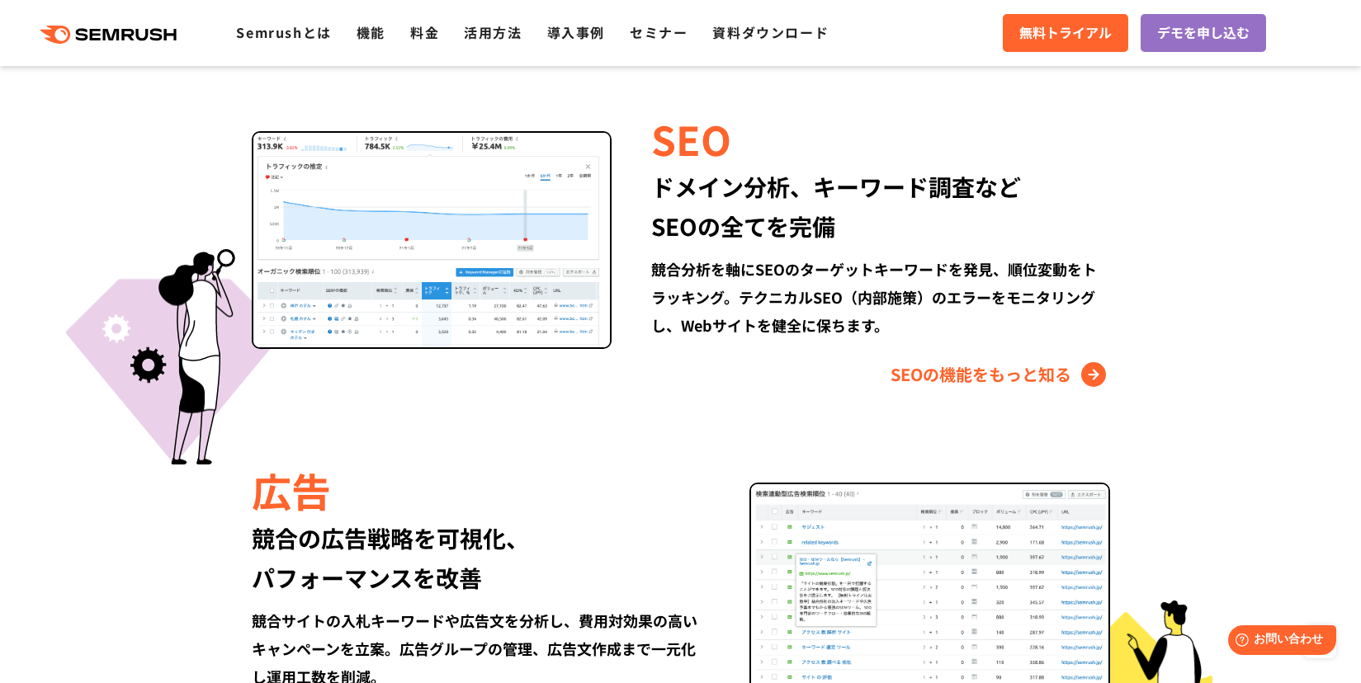  I want to click on a: 料金, so click(424, 32).